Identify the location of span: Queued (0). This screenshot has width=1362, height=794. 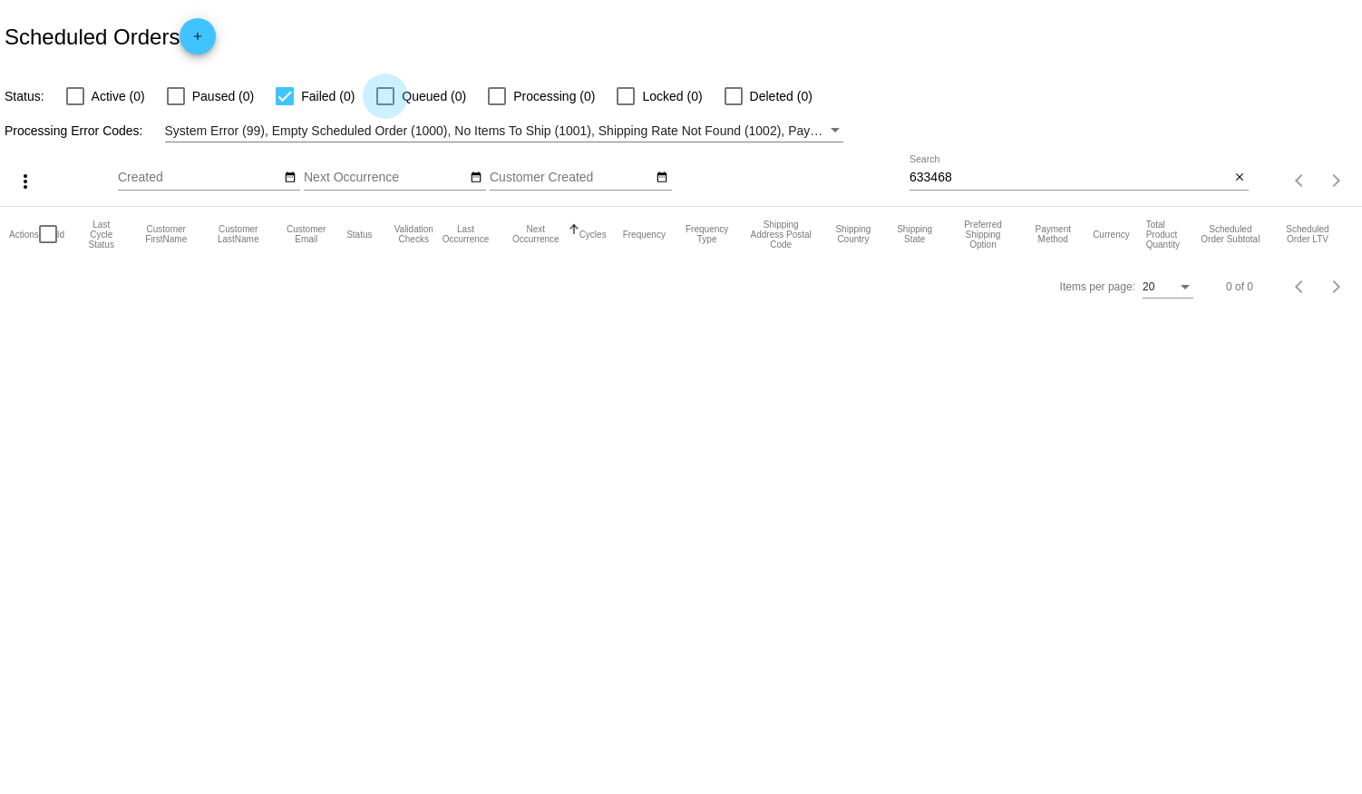
(434, 96).